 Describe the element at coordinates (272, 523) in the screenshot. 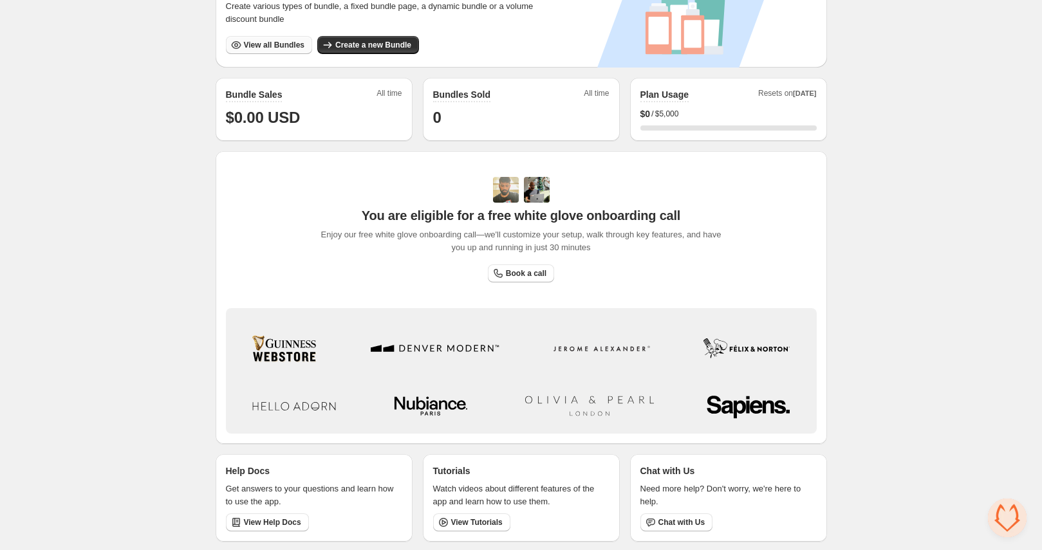

I see `span: View Help Docs` at that location.